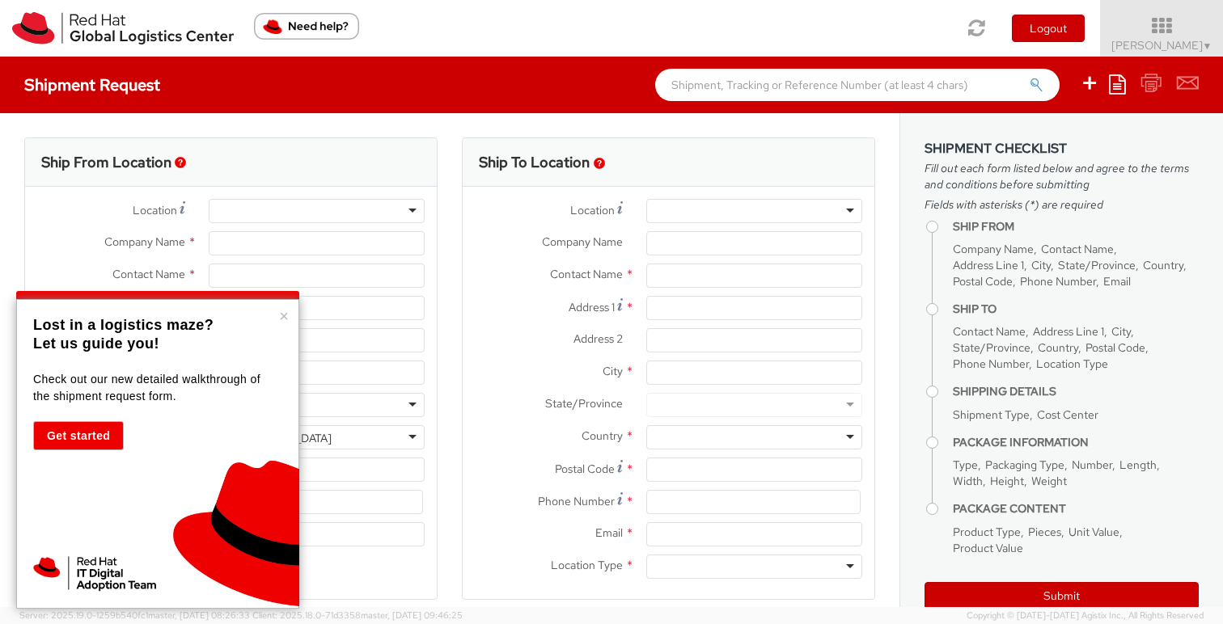  I want to click on span: Product Type, so click(987, 532).